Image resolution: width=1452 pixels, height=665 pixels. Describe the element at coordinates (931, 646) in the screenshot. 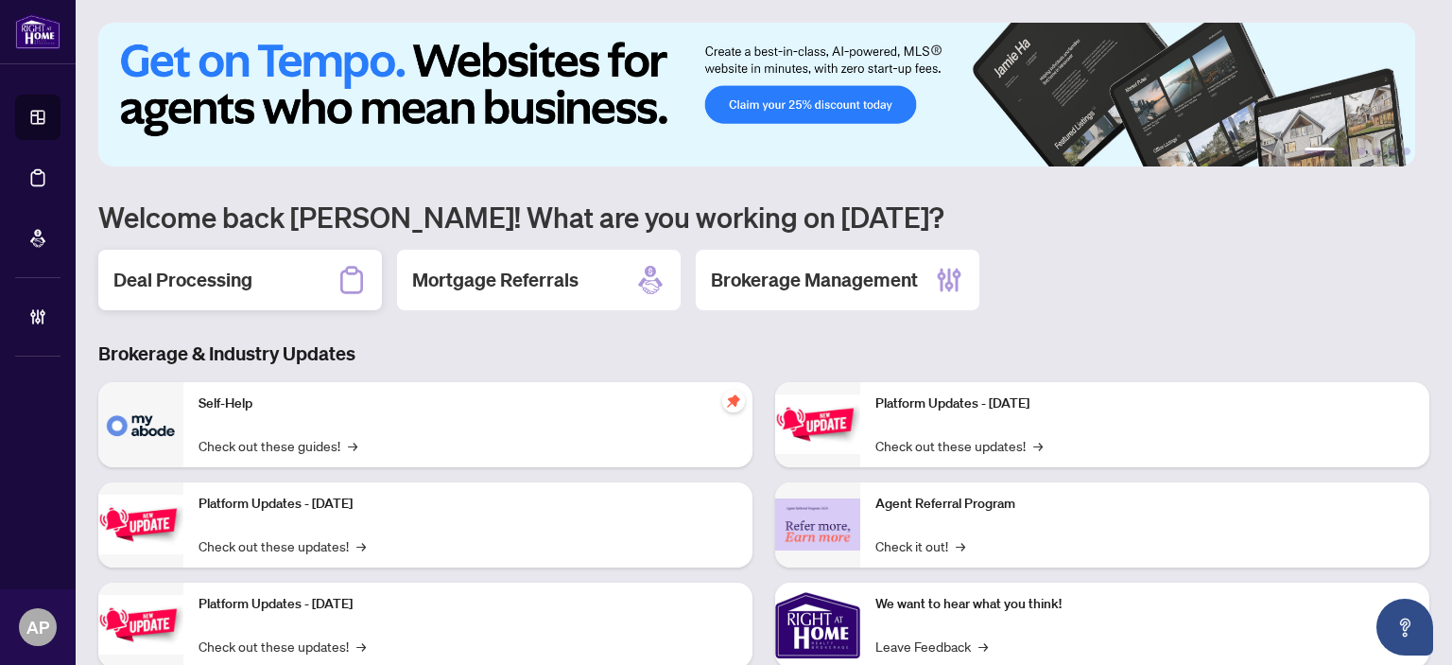

I see `a: Leave Feedback→` at that location.